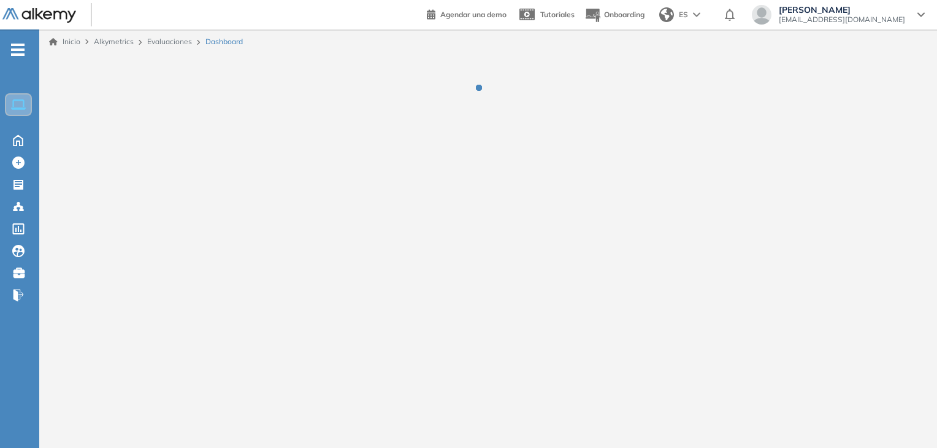  I want to click on img: Logo, so click(39, 15).